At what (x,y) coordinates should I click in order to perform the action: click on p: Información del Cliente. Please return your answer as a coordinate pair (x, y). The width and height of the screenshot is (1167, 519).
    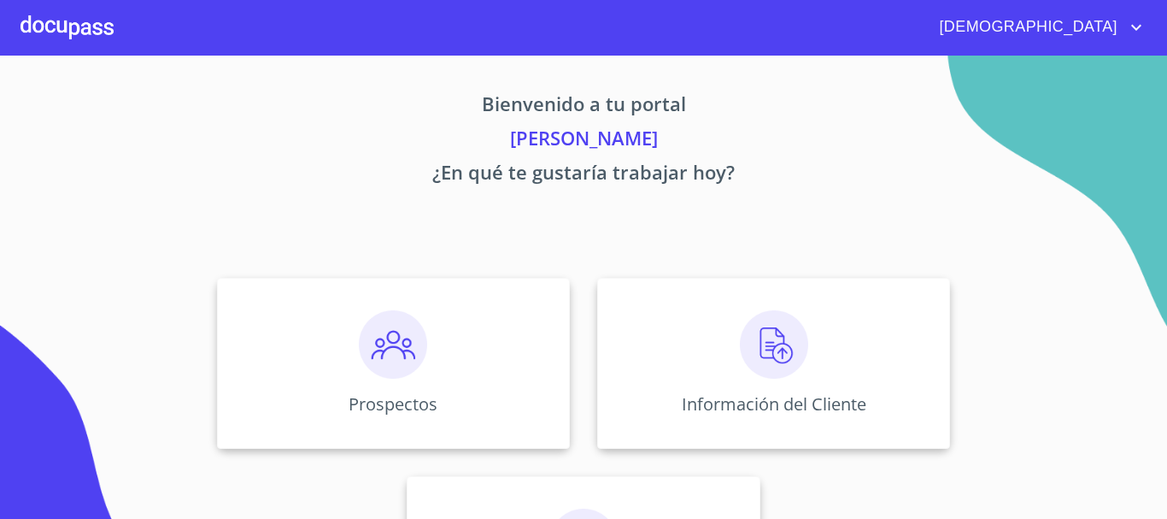
    Looking at the image, I should click on (774, 403).